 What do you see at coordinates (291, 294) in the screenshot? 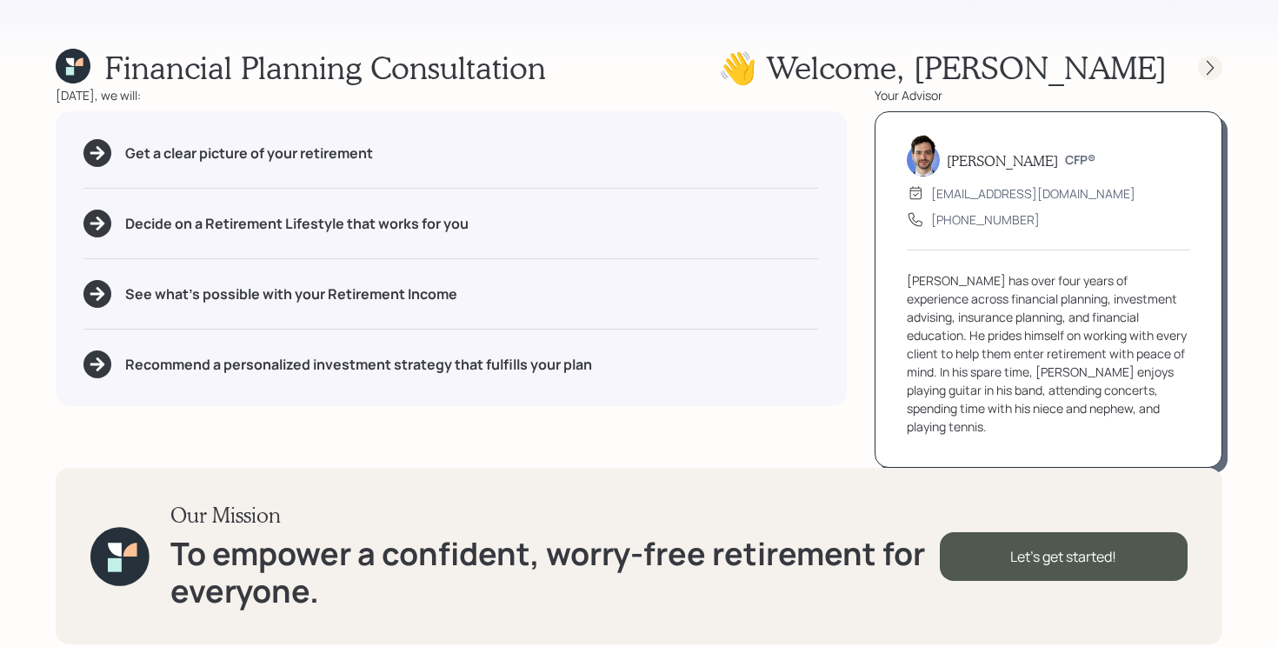
I see `h5: See what's possible with your Retirement Income` at bounding box center [291, 294].